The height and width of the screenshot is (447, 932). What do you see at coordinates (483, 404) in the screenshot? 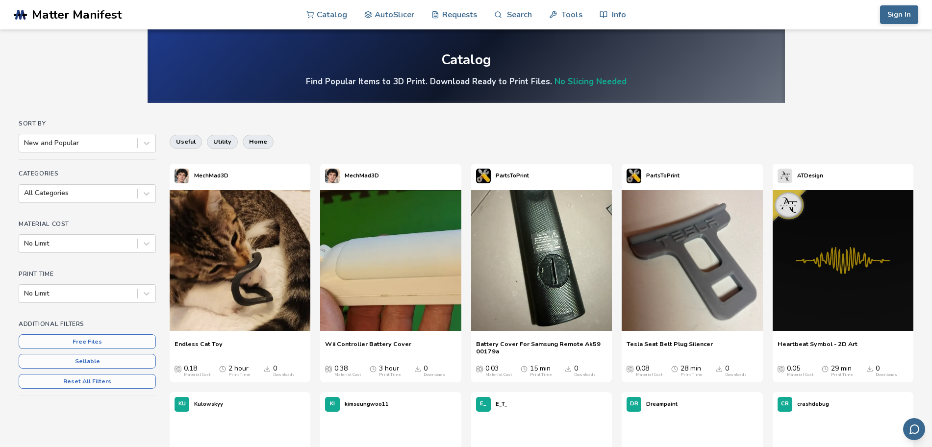
I see `span: E_` at bounding box center [483, 404].